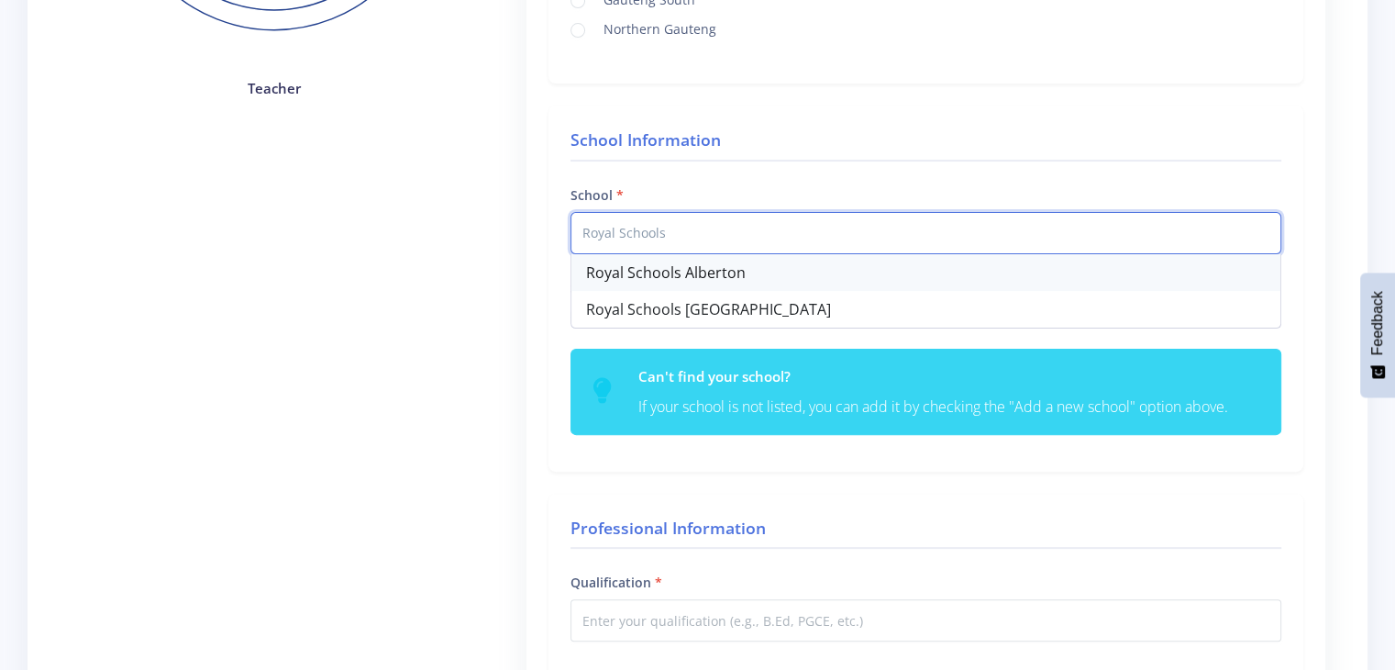  Describe the element at coordinates (925, 532) in the screenshot. I see `h4: Professional Information` at that location.